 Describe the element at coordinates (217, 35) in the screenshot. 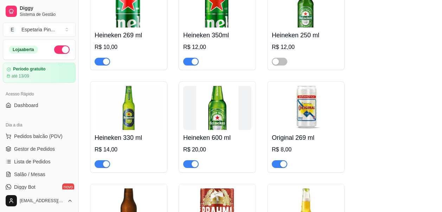

I see `h4: Heineken 350ml` at that location.